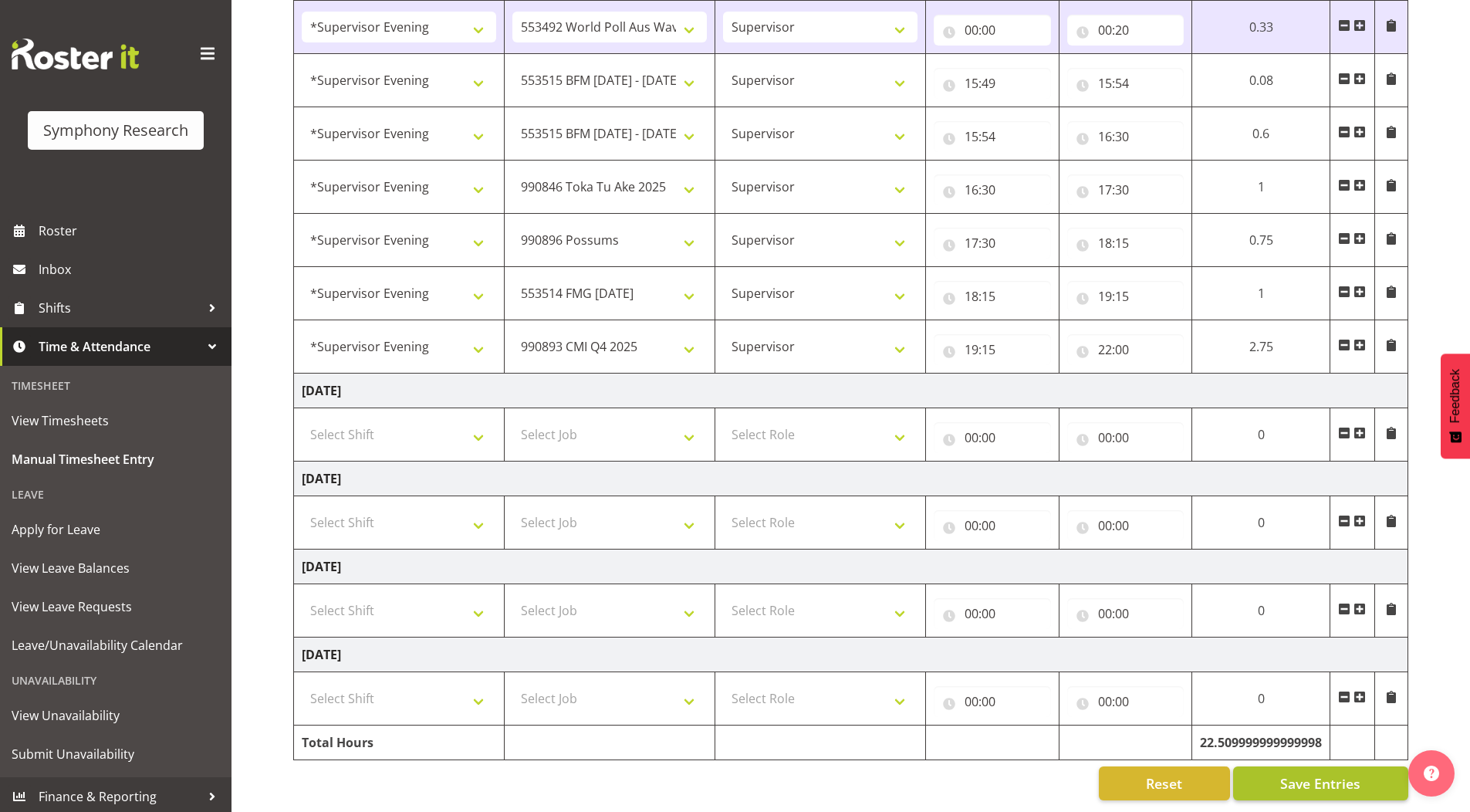  What do you see at coordinates (1164, 783) in the screenshot?
I see `button: Reset` at bounding box center [1164, 783].